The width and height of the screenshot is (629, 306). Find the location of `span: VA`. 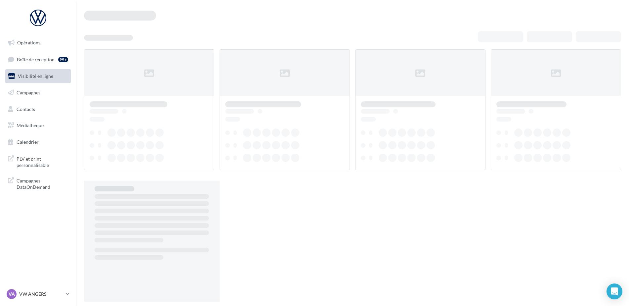

span: VA is located at coordinates (12, 294).